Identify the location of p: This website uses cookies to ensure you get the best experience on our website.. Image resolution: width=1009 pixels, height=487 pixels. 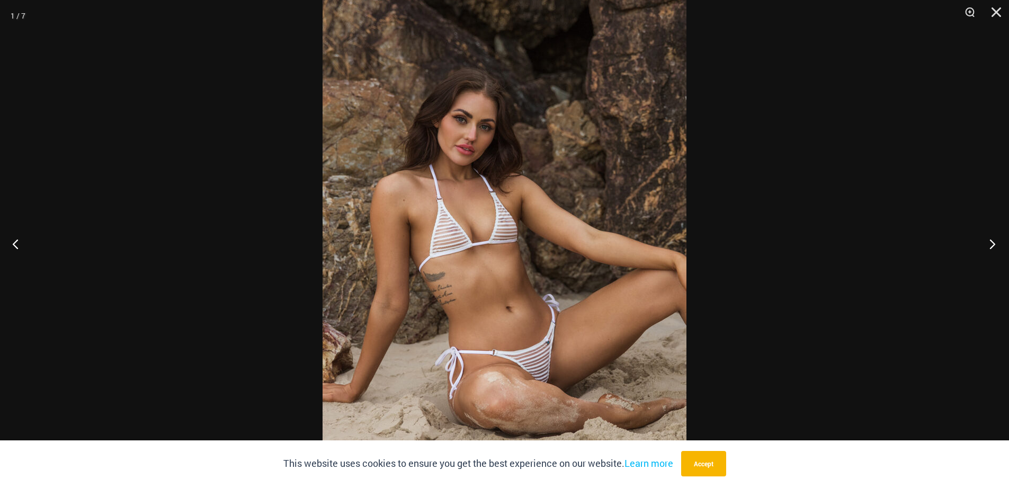
(478, 463).